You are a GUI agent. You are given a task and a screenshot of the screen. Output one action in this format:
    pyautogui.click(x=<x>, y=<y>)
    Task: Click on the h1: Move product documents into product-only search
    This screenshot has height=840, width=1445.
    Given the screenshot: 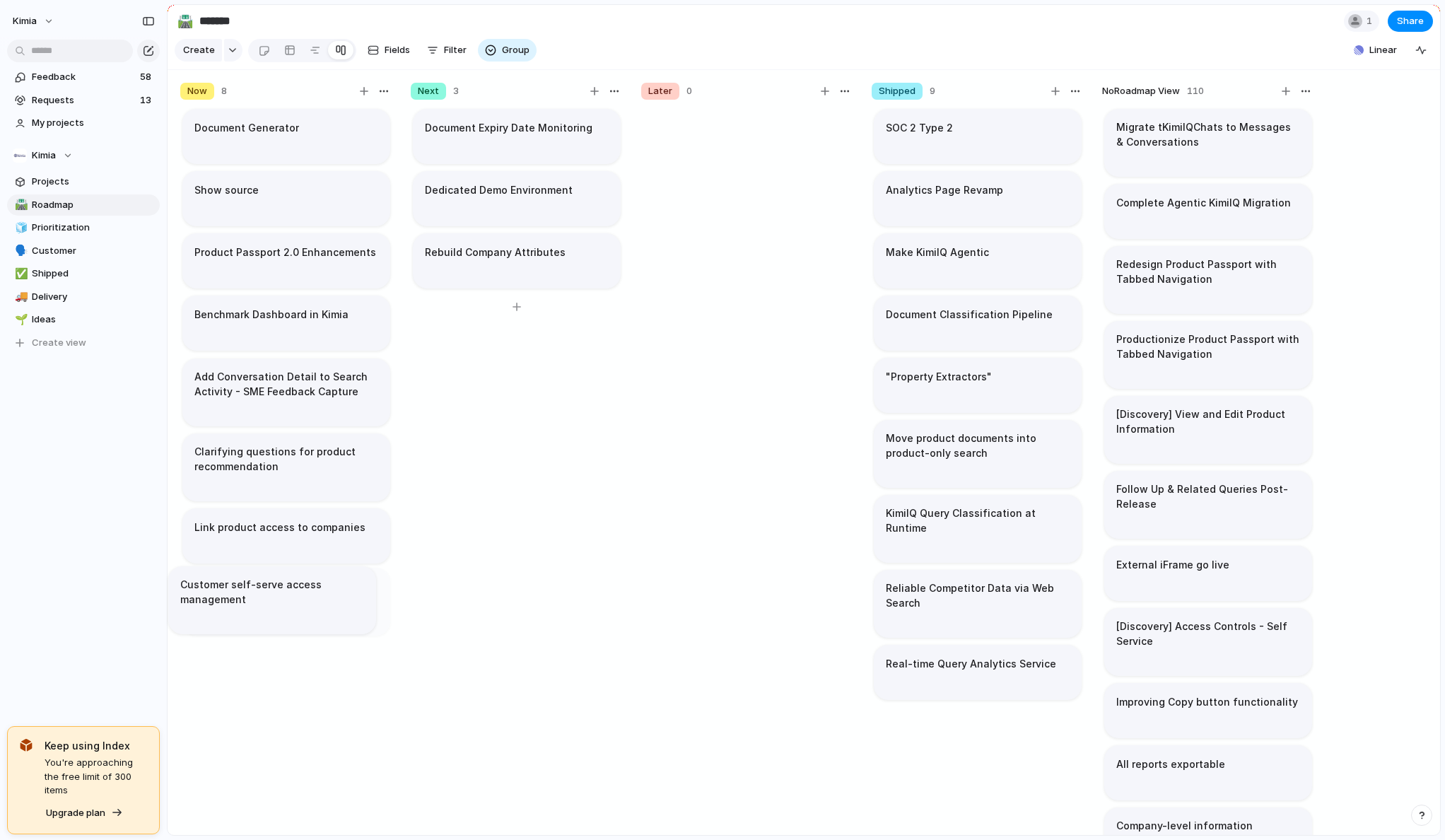 What is the action you would take?
    pyautogui.click(x=978, y=445)
    